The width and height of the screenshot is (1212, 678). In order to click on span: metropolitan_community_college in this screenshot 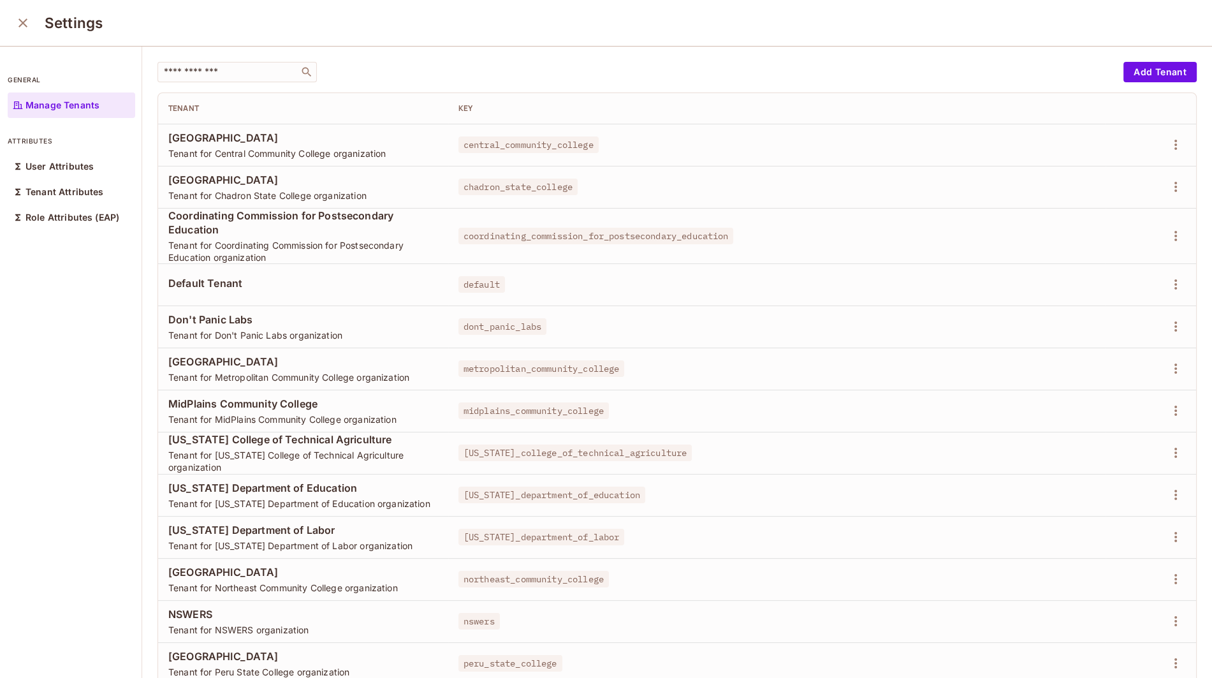, I will do `click(541, 369)`.